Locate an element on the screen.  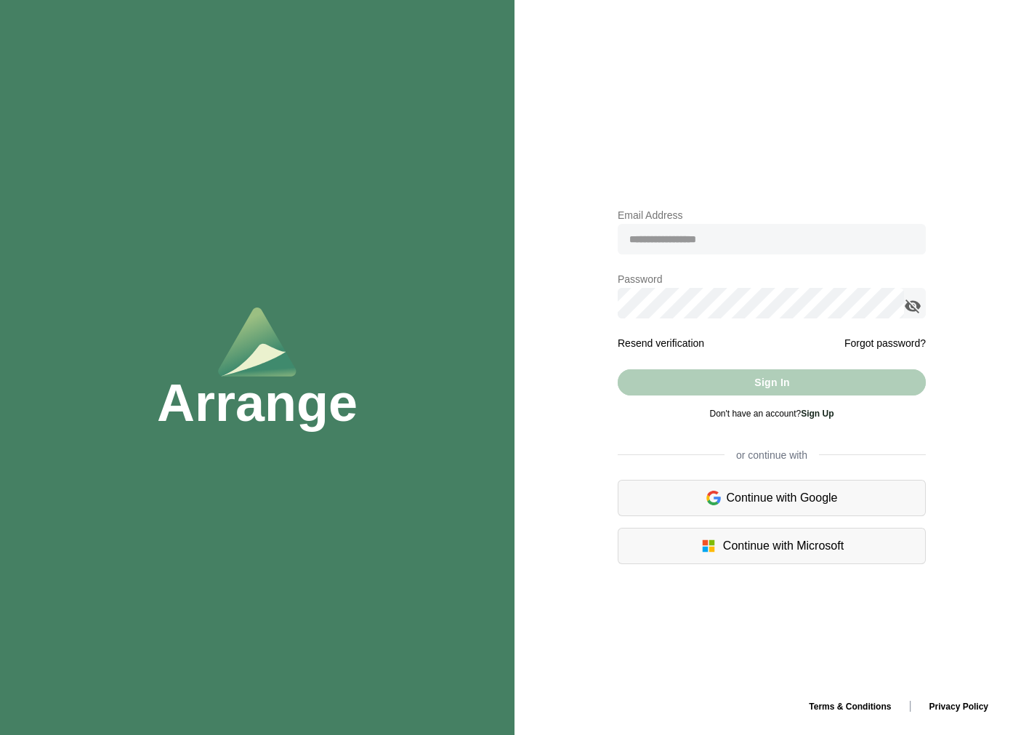
span: Don't have an account? is located at coordinates (771, 414).